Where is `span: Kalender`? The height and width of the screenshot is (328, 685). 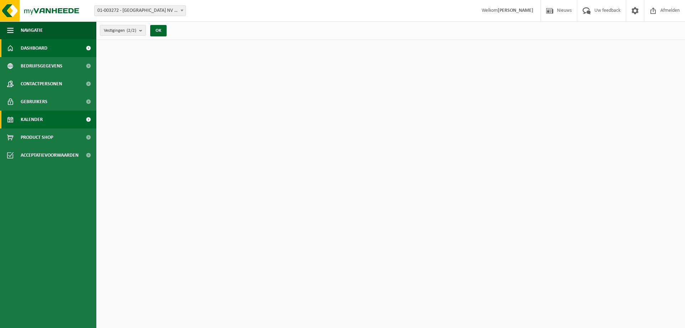 span: Kalender is located at coordinates (32, 119).